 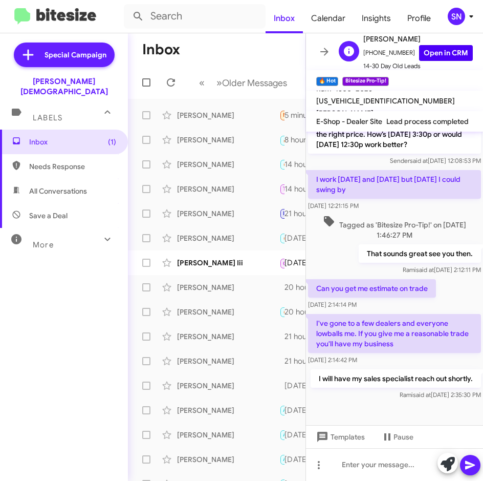 I want to click on div: We are here if you need us., so click(x=282, y=311).